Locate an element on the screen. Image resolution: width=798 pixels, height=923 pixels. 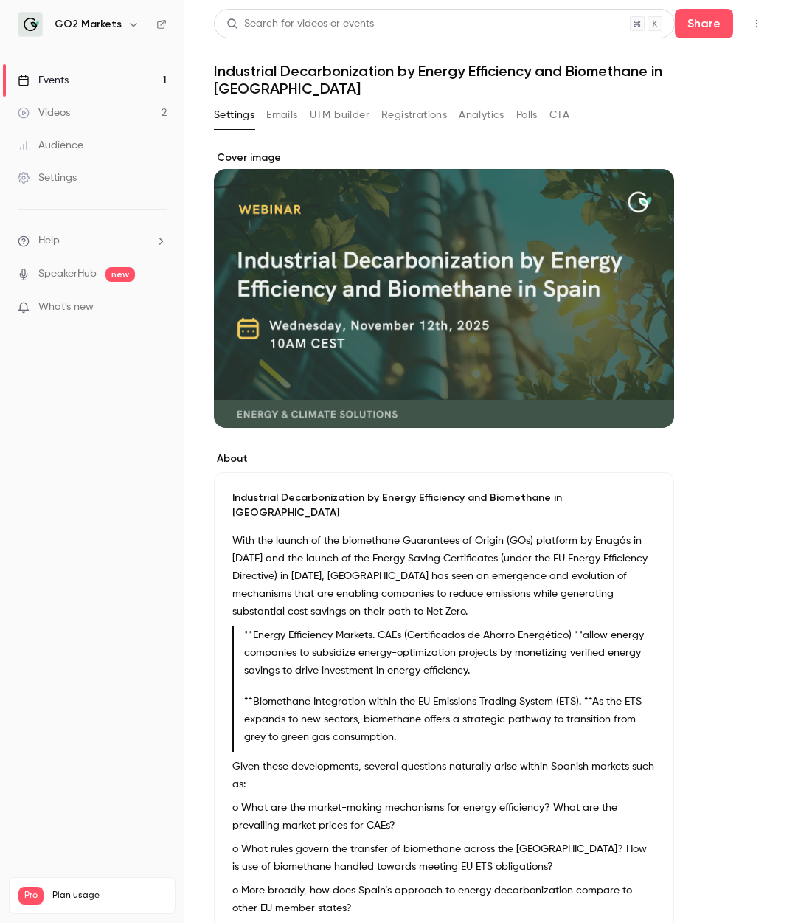
div: Settings is located at coordinates (47, 178).